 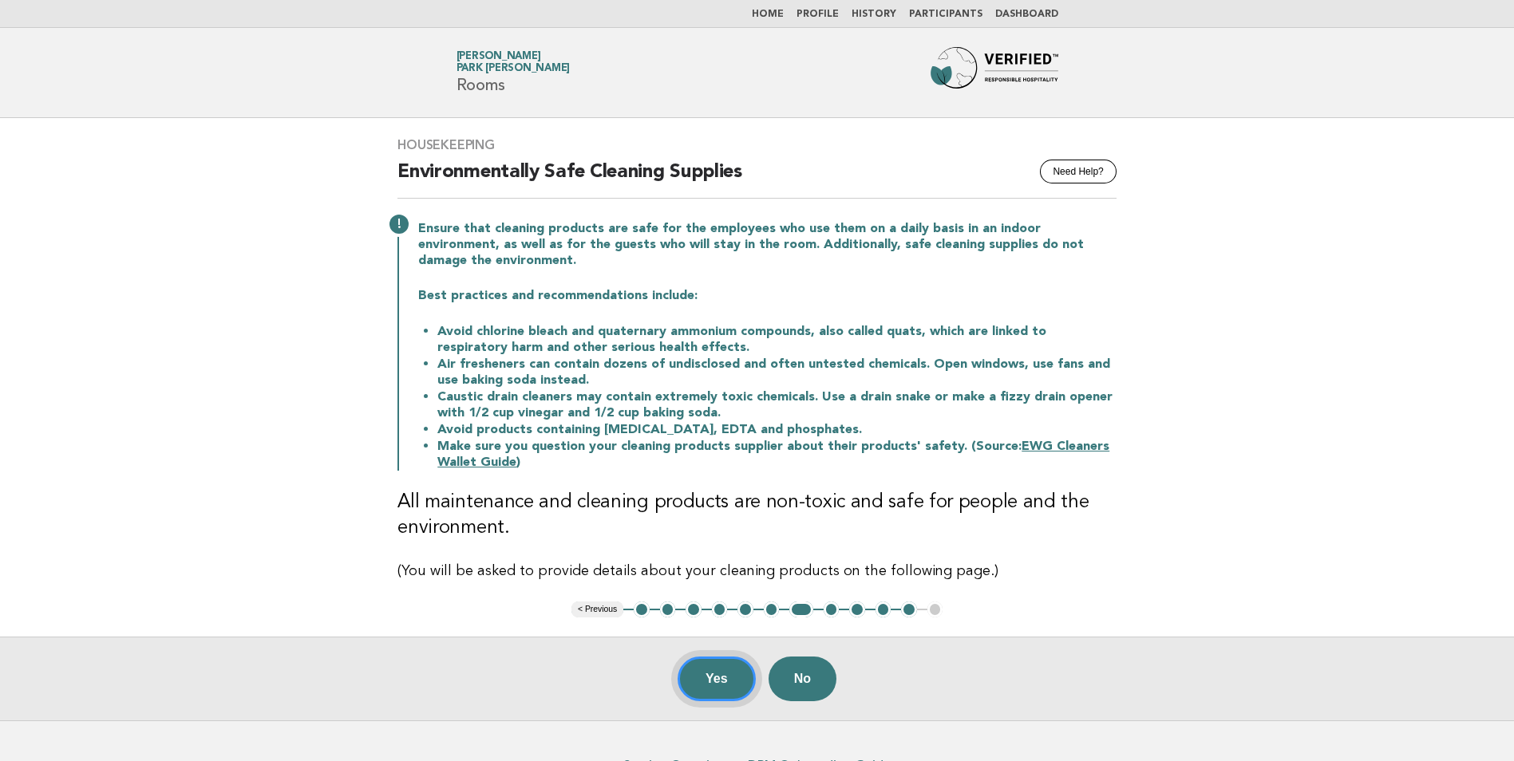 What do you see at coordinates (776, 372) in the screenshot?
I see `li: Air fresheners can contain dozens of undisclosed and often untested chemicals. Open windows, use ...` at bounding box center [776, 372].